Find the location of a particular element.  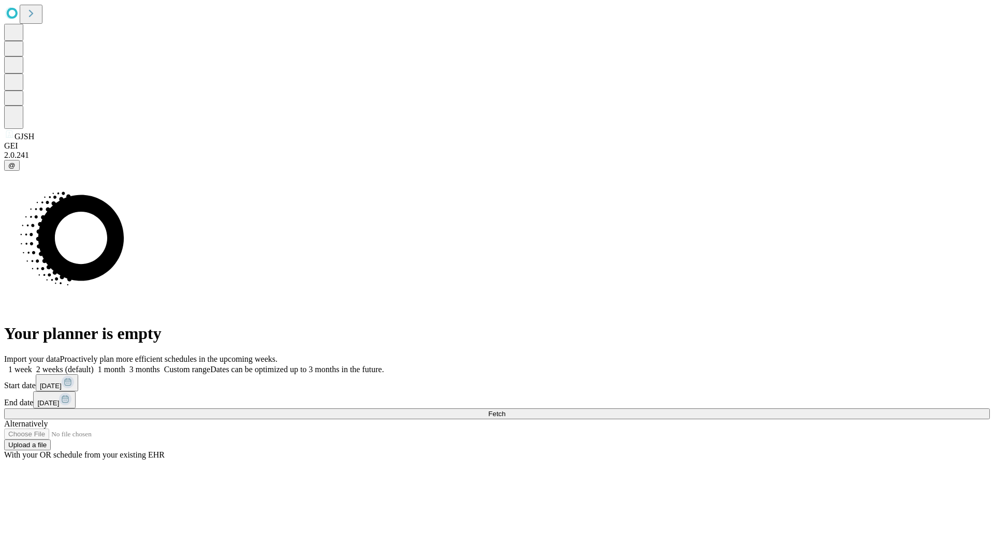

span: 1 month is located at coordinates (111, 369).